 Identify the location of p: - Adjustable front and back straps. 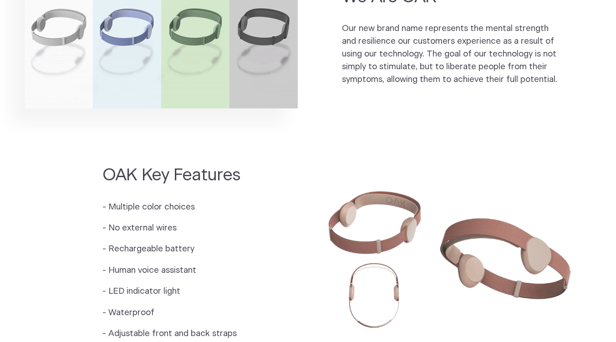
(171, 334).